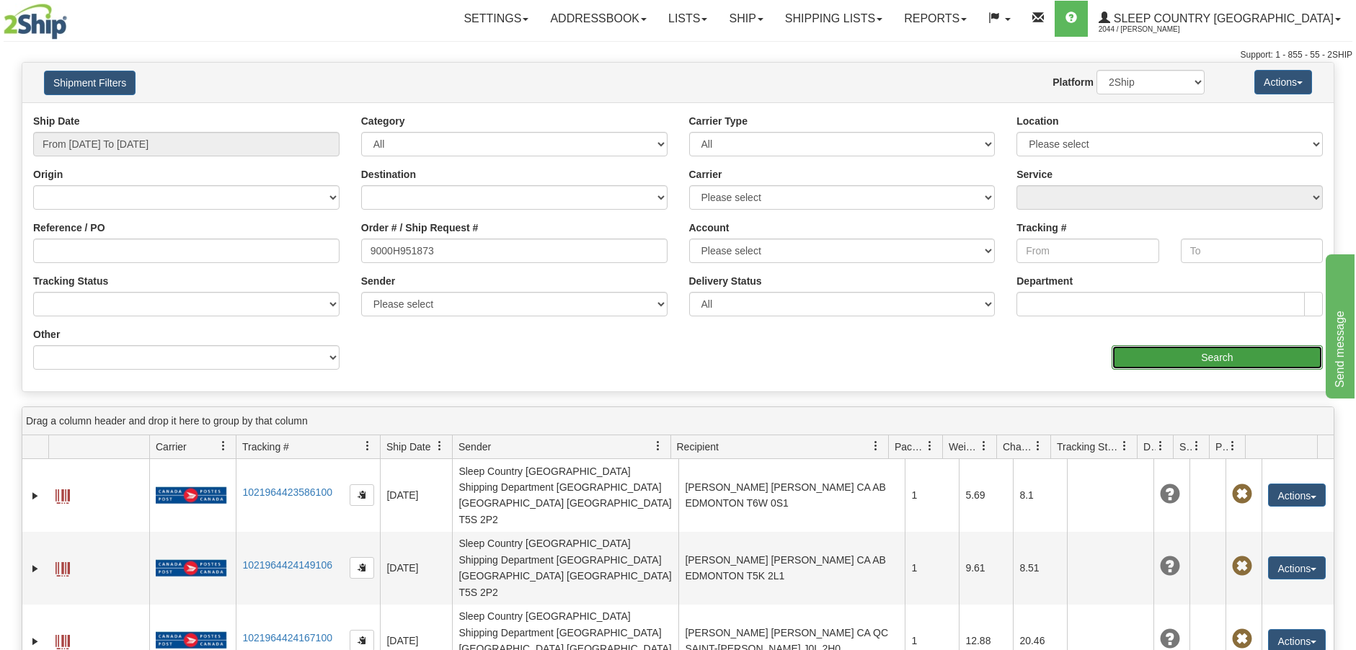 The height and width of the screenshot is (650, 1356). What do you see at coordinates (71, 281) in the screenshot?
I see `label: Tracking Status` at bounding box center [71, 281].